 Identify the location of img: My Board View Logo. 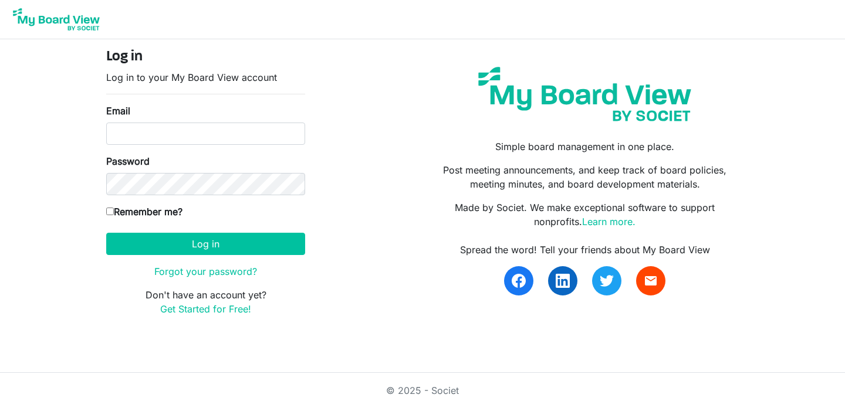
(56, 19).